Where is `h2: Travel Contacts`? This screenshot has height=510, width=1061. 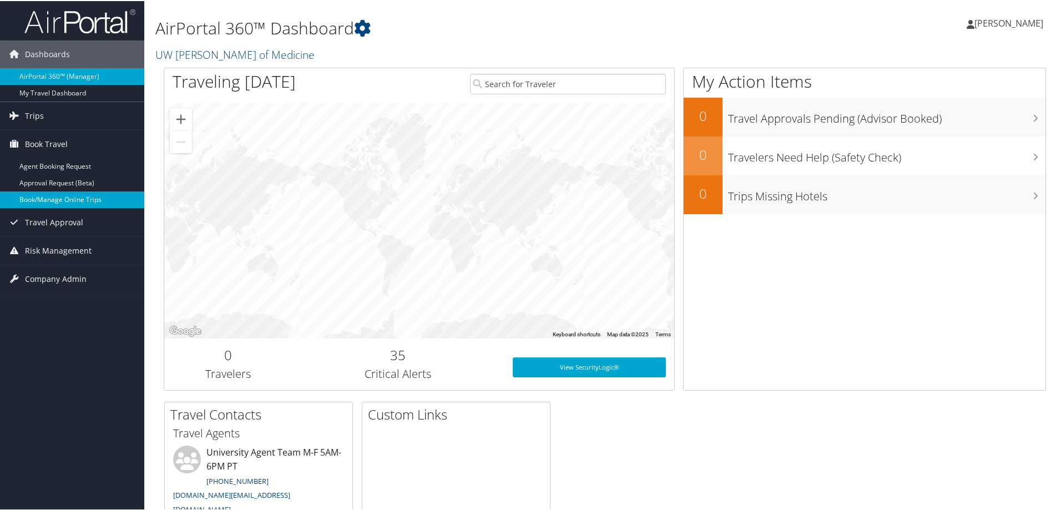 h2: Travel Contacts is located at coordinates (261, 414).